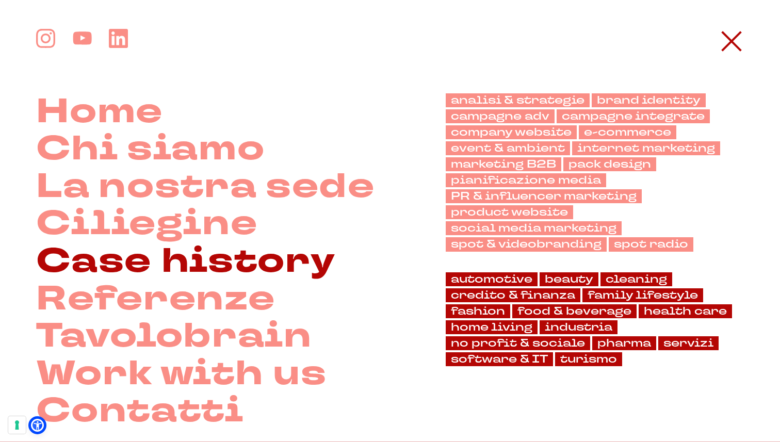 Image resolution: width=780 pixels, height=442 pixels. Describe the element at coordinates (478, 311) in the screenshot. I see `a: fashion` at that location.